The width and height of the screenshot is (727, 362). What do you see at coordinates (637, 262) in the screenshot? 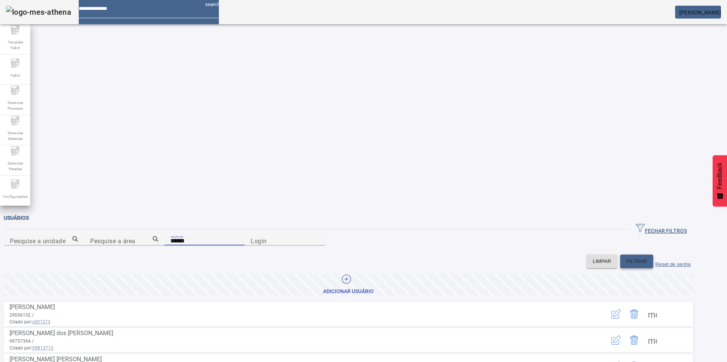
I see `button: FILTRAR` at bounding box center [637, 262].